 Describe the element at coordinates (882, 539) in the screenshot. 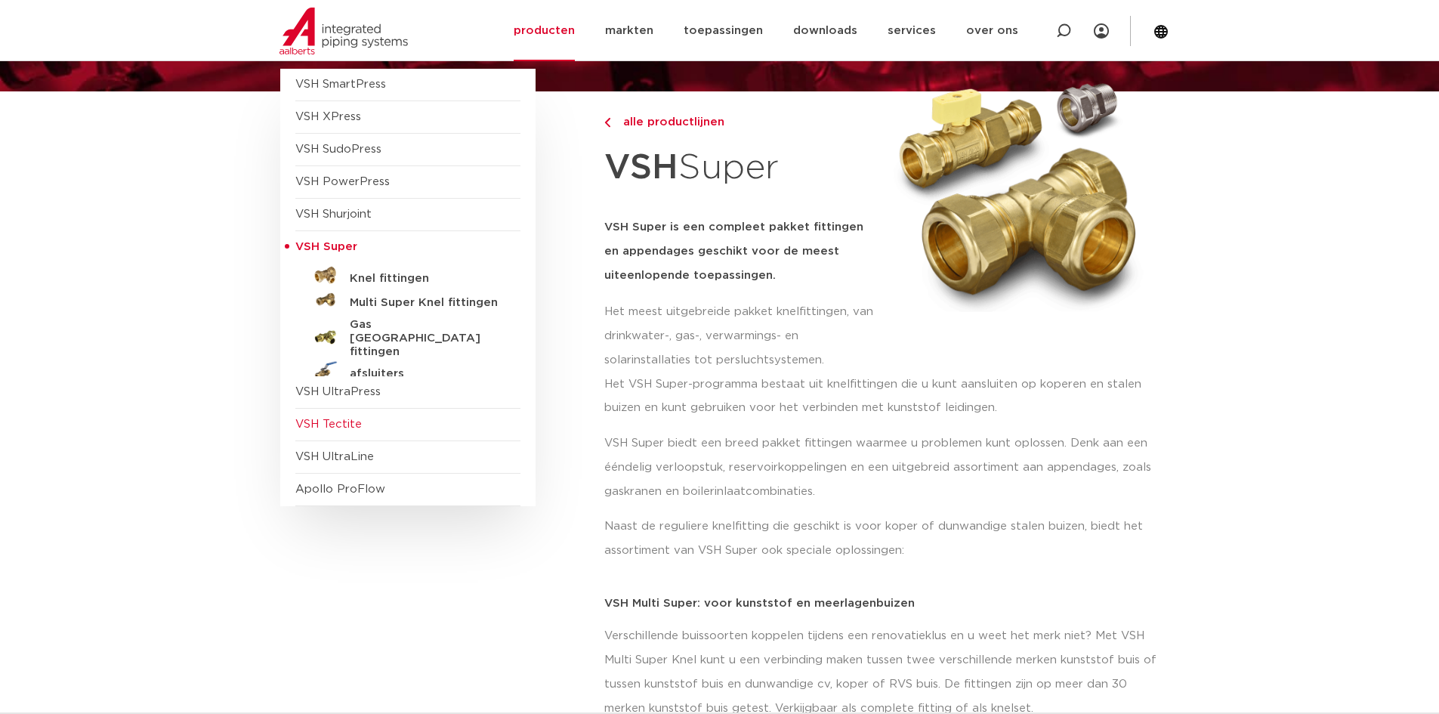

I see `p: Naast de reguliere knelfitting die geschikt is voor koper of dunwandige stalen buizen, biedt het ...` at that location.